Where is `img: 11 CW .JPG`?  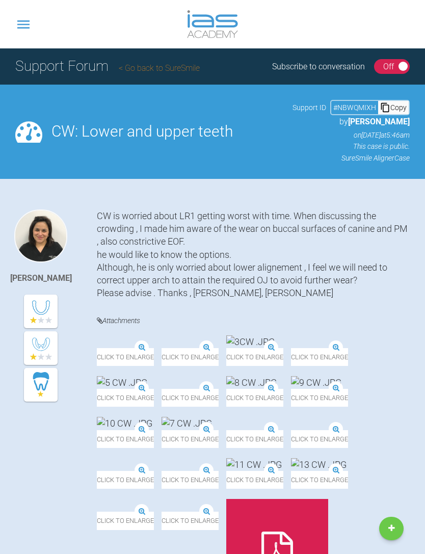
img: 11 CW .JPG is located at coordinates (254, 465).